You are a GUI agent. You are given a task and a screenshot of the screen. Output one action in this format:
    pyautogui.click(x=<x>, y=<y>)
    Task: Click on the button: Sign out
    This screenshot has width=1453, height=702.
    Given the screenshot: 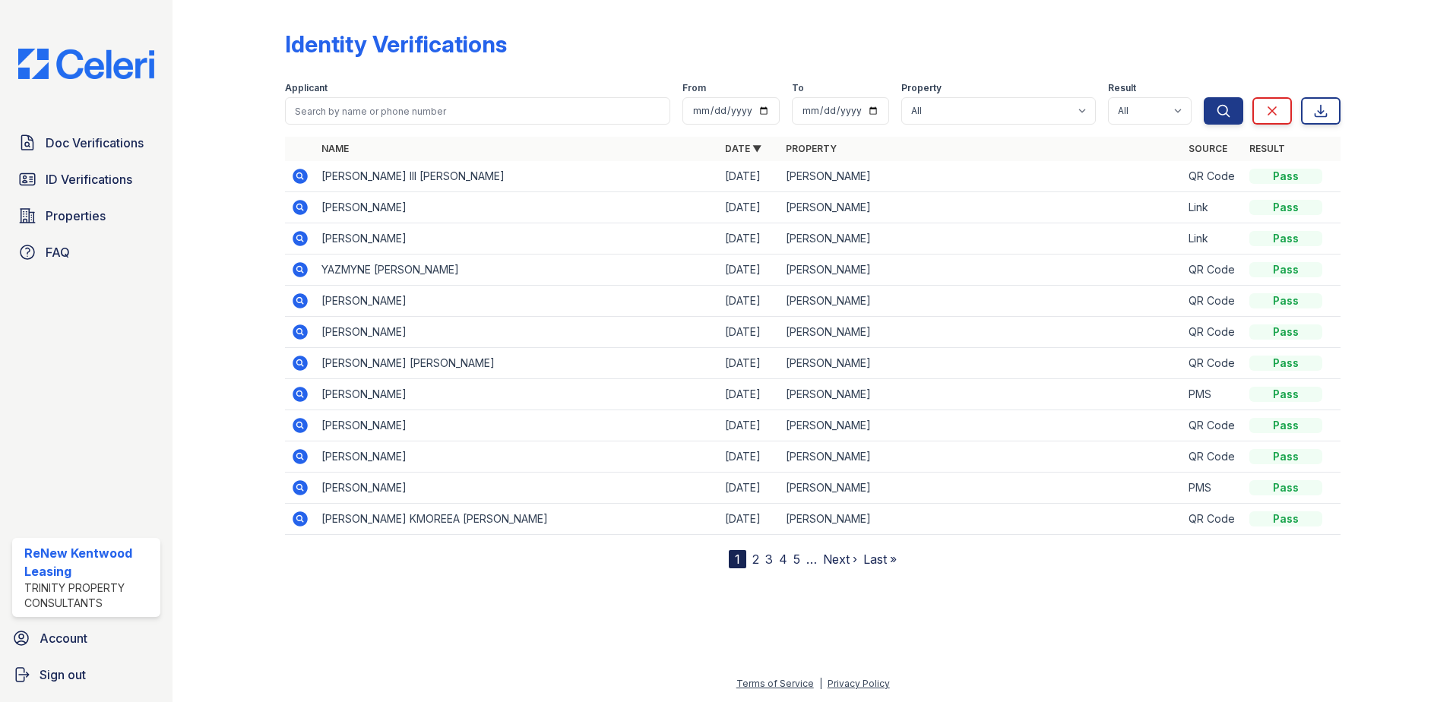 What is the action you would take?
    pyautogui.click(x=86, y=675)
    